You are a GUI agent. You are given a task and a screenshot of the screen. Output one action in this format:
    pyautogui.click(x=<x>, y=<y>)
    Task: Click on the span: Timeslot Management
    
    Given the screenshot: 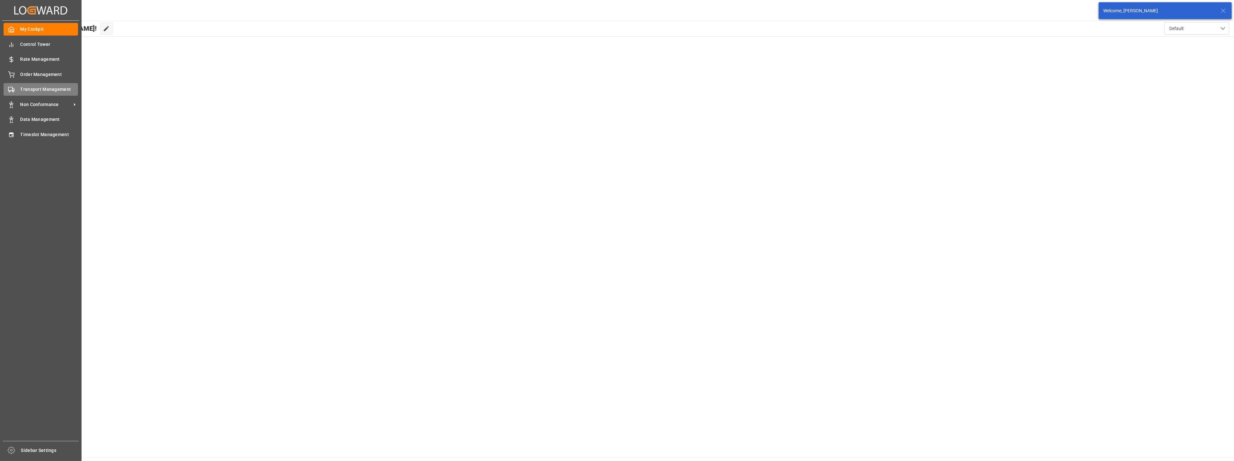 What is the action you would take?
    pyautogui.click(x=49, y=135)
    